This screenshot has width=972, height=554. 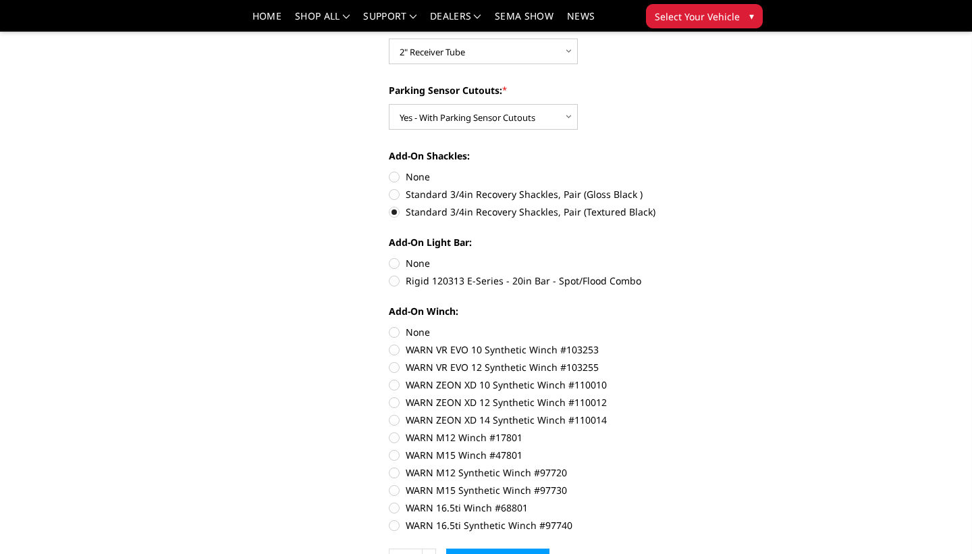 I want to click on label: WARN M12 Synthetic Winch #97720, so click(x=540, y=472).